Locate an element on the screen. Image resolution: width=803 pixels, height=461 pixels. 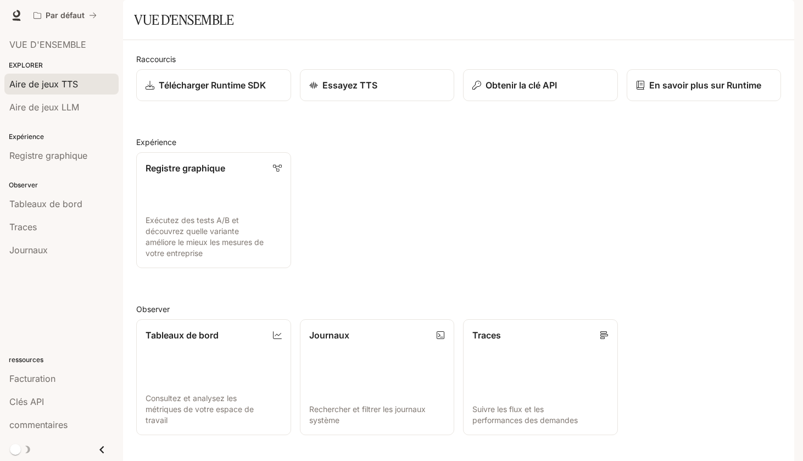
a: TracesSuivre les flux et les performances des demandes is located at coordinates (541, 377).